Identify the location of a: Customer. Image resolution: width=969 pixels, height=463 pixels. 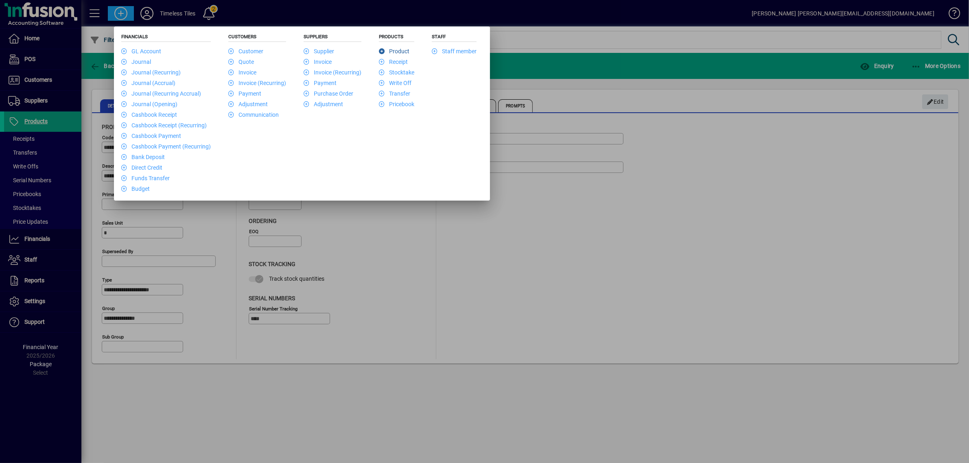
(246, 51).